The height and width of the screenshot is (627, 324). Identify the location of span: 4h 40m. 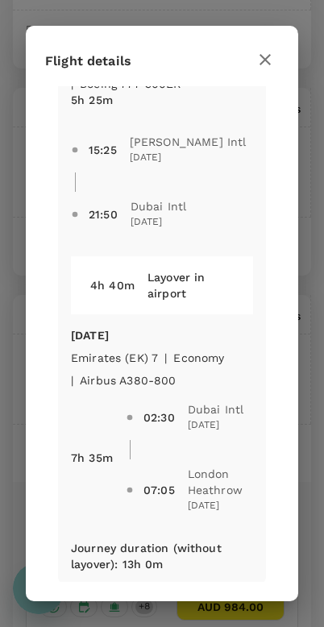
(112, 285).